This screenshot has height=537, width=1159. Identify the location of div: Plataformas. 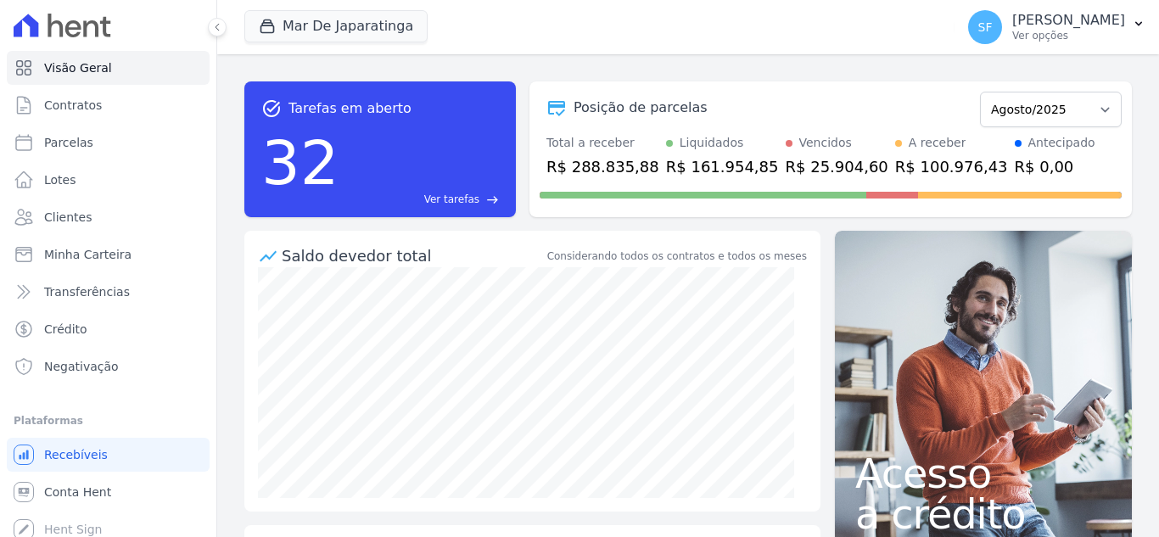
(108, 421).